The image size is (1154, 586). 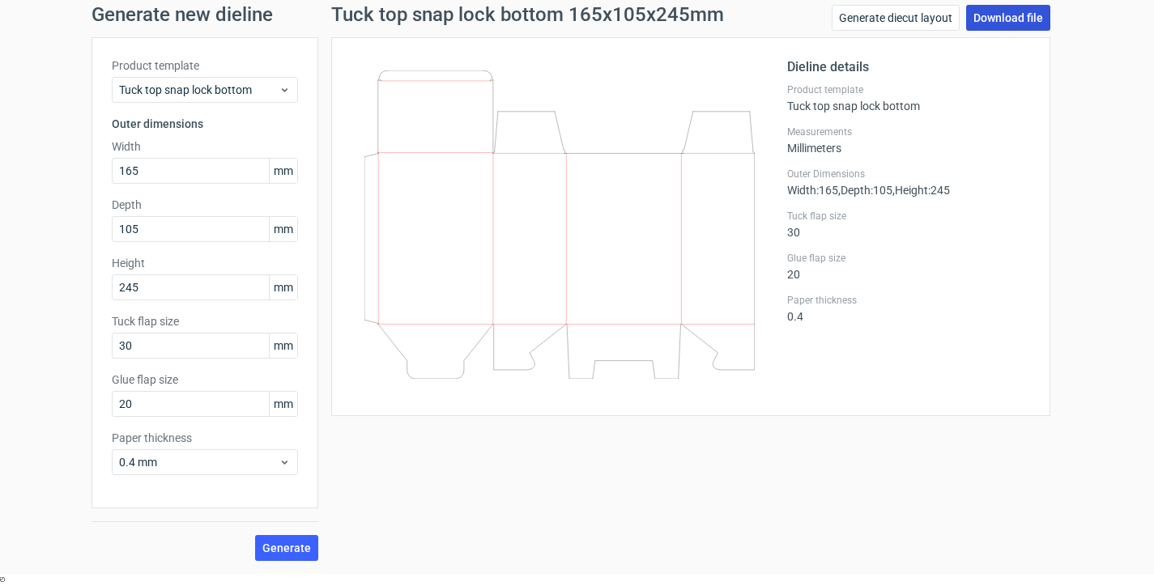 I want to click on h3: Outer dimensions, so click(x=205, y=124).